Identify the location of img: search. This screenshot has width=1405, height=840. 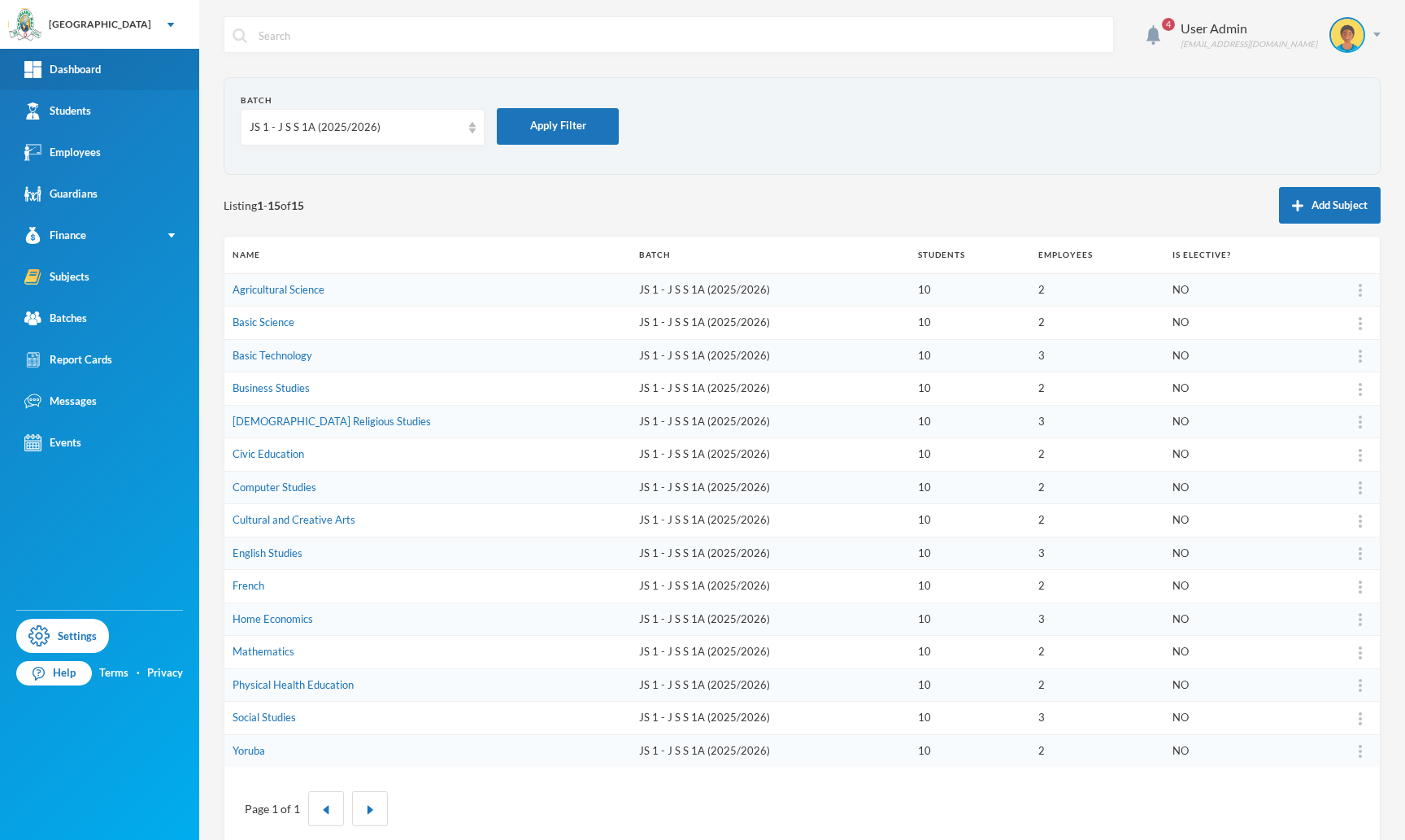
(240, 36).